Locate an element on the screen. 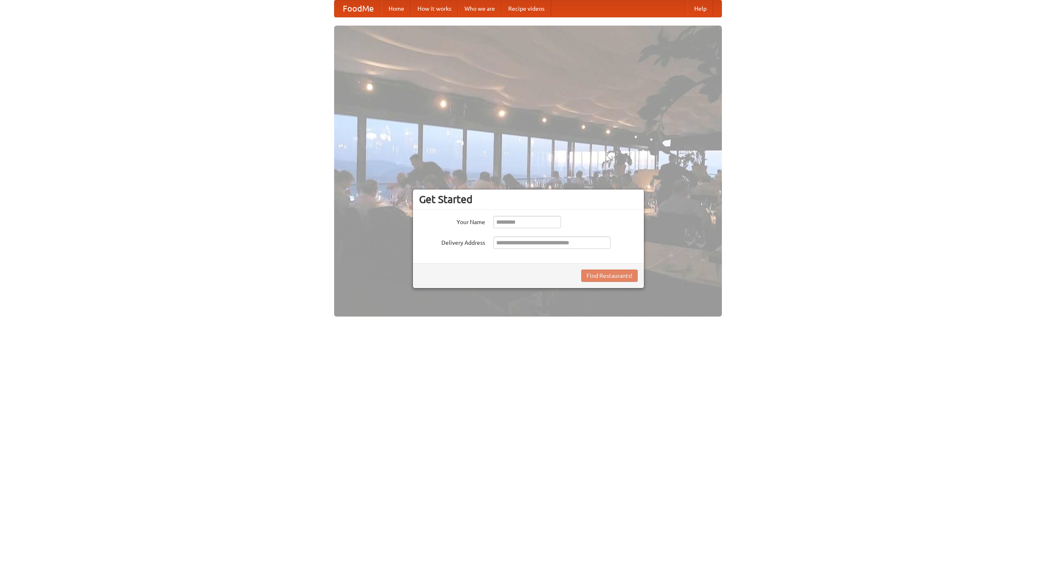 This screenshot has height=584, width=1056. a: Recipe videos is located at coordinates (527, 9).